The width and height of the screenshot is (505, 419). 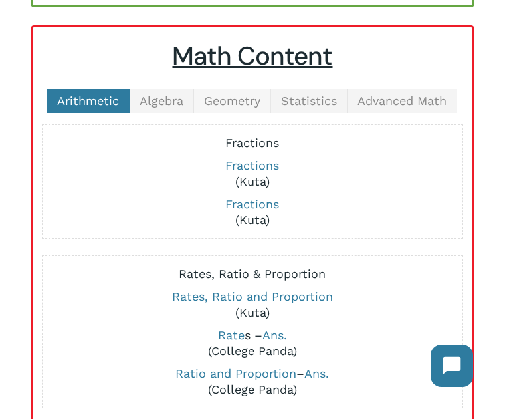 I want to click on span: Geometry, so click(x=232, y=100).